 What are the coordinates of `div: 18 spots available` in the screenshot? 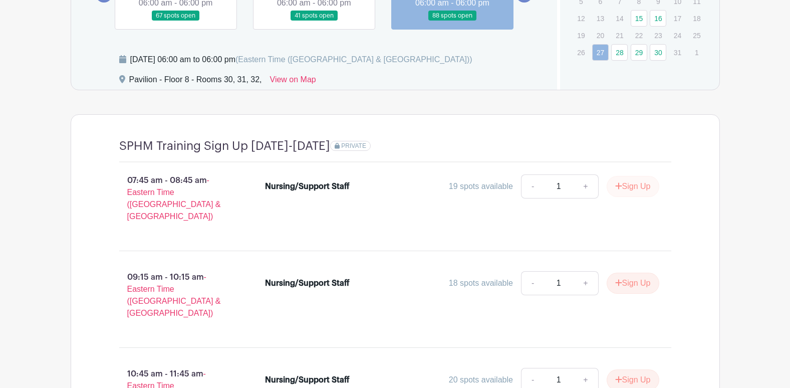 It's located at (481, 283).